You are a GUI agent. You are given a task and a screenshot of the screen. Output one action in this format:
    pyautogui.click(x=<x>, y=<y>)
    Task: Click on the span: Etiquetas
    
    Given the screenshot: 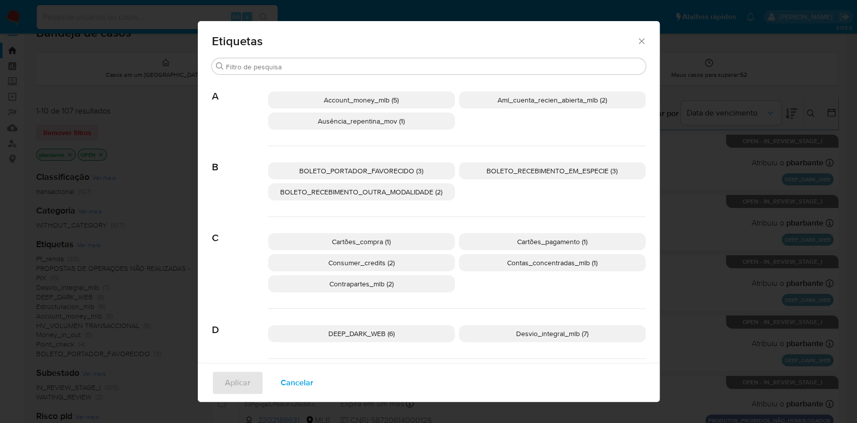 What is the action you would take?
    pyautogui.click(x=424, y=41)
    